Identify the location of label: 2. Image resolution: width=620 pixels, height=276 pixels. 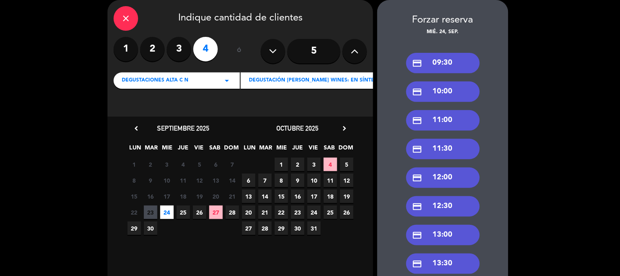
(153, 49).